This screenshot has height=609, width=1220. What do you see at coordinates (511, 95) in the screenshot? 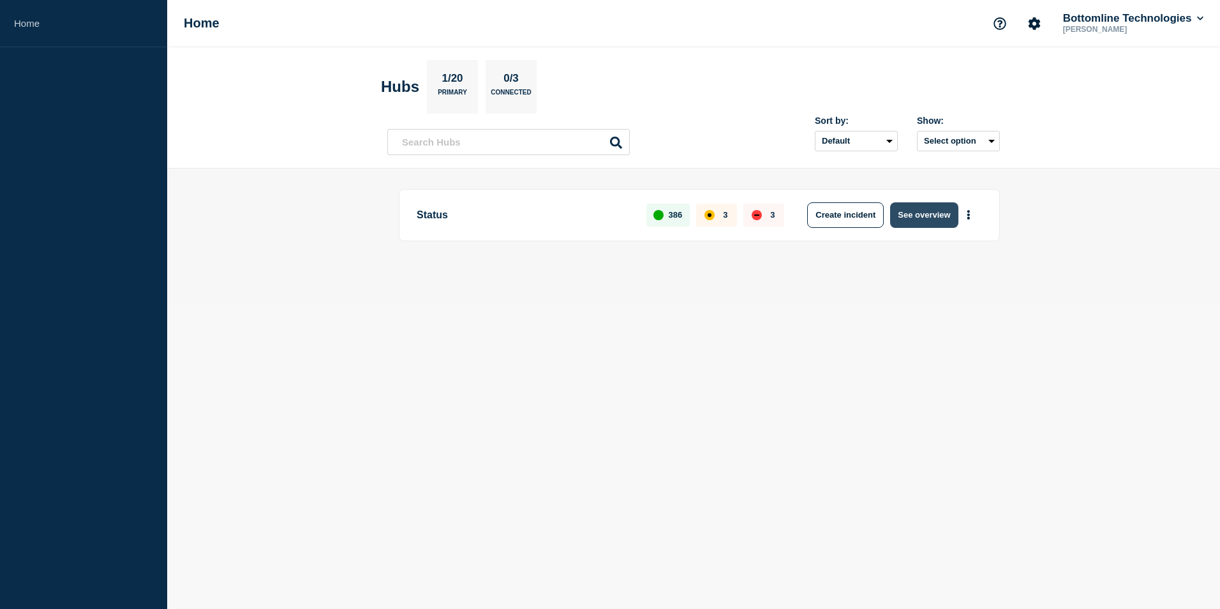
I see `p: Connected` at bounding box center [511, 95].